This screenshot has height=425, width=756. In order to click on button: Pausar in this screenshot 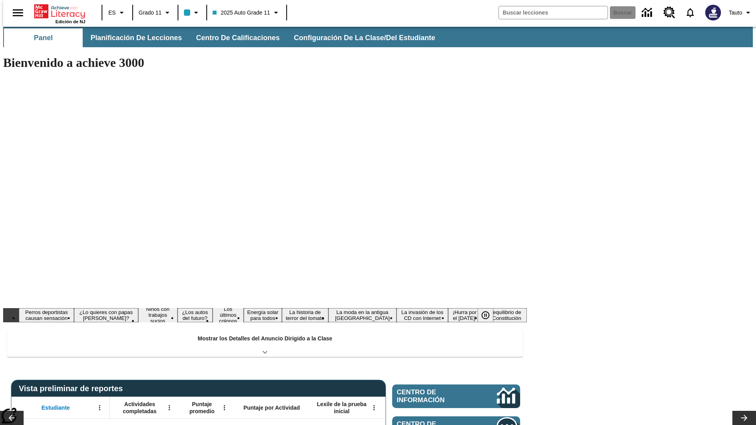, I will do `click(485, 315)`.